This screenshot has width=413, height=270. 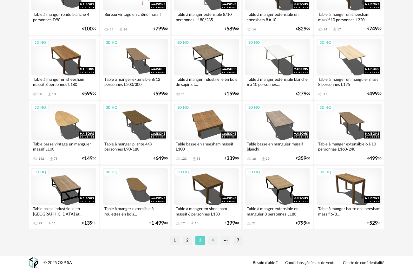 I want to click on div: Table à manger en sheesham massif 8 personnes L180, so click(x=64, y=82).